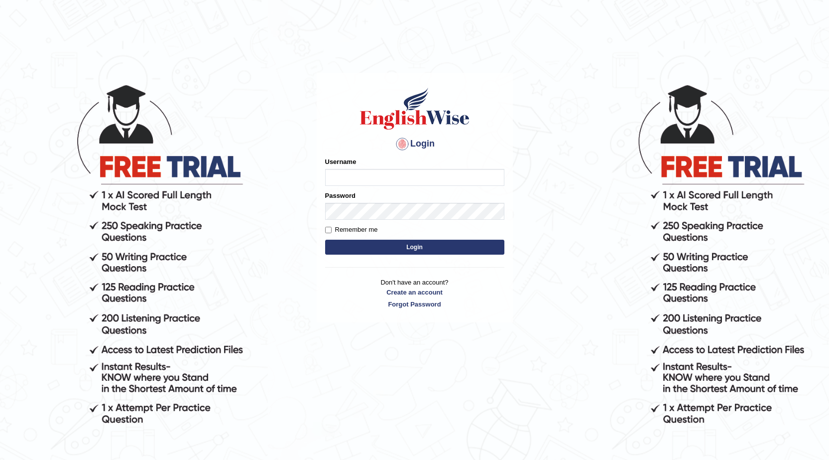 The height and width of the screenshot is (460, 829). What do you see at coordinates (328, 230) in the screenshot?
I see `input: Remember me` at bounding box center [328, 230].